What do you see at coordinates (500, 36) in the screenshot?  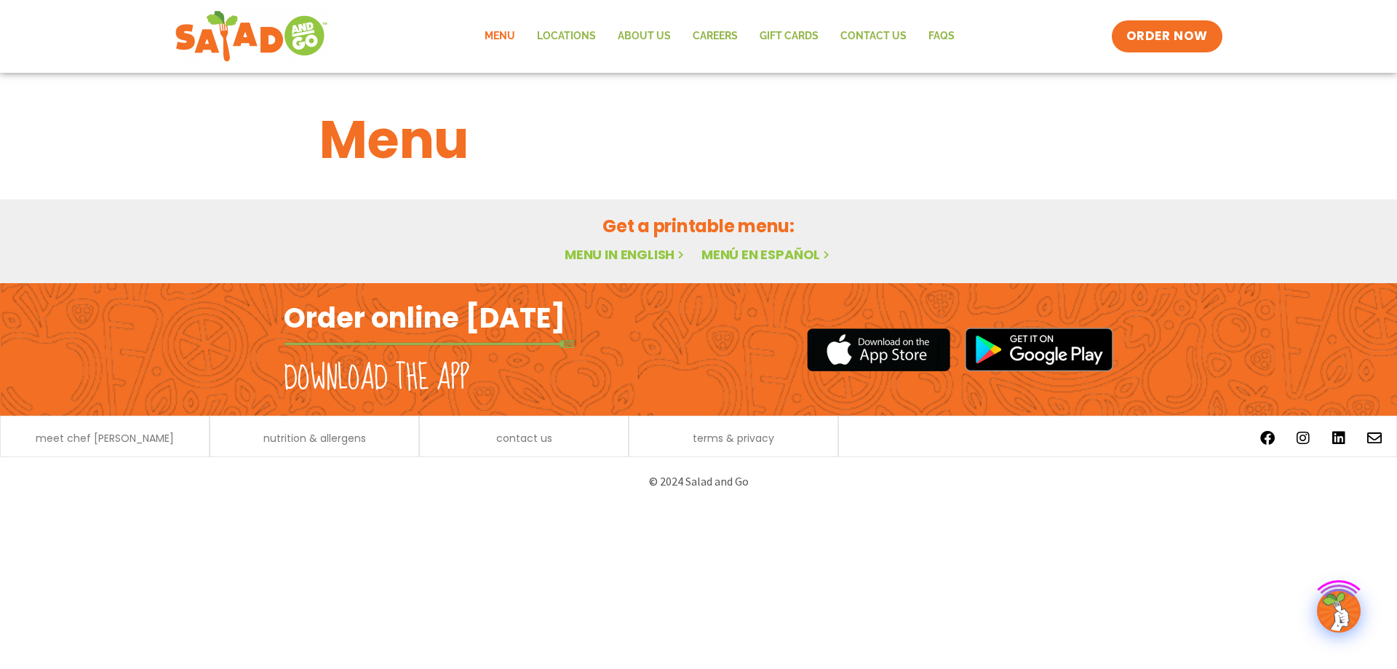 I see `a: Menu` at bounding box center [500, 36].